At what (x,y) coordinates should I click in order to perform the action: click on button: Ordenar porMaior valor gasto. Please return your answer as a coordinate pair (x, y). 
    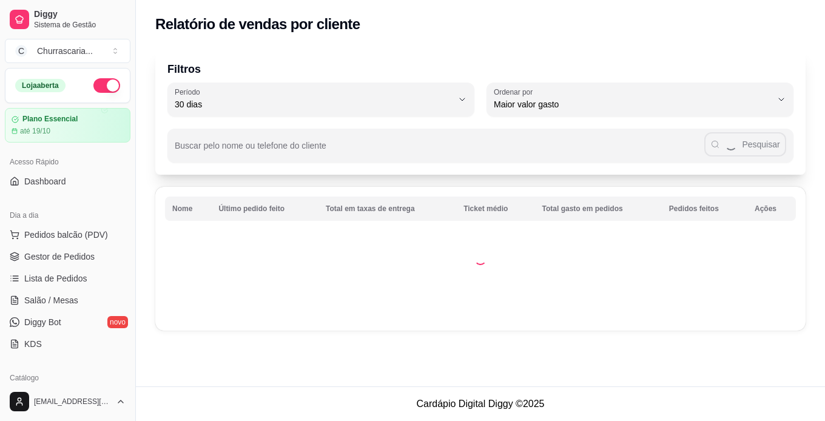
    Looking at the image, I should click on (640, 99).